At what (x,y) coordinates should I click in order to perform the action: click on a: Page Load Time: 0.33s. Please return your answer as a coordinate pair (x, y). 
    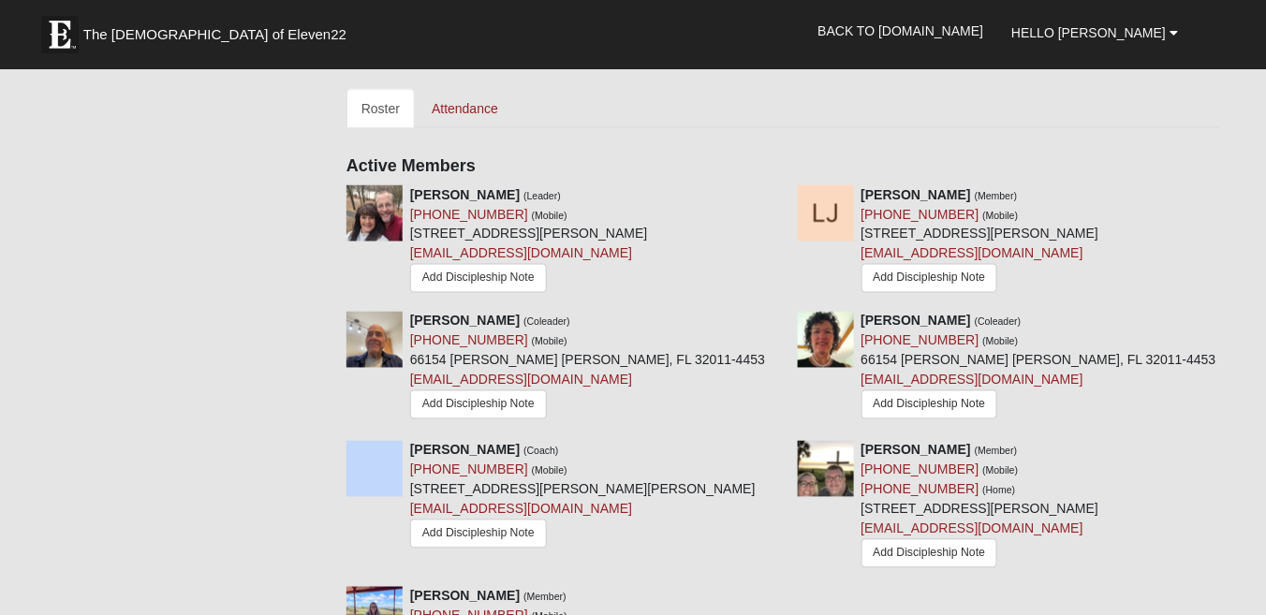
    Looking at the image, I should click on (75, 601).